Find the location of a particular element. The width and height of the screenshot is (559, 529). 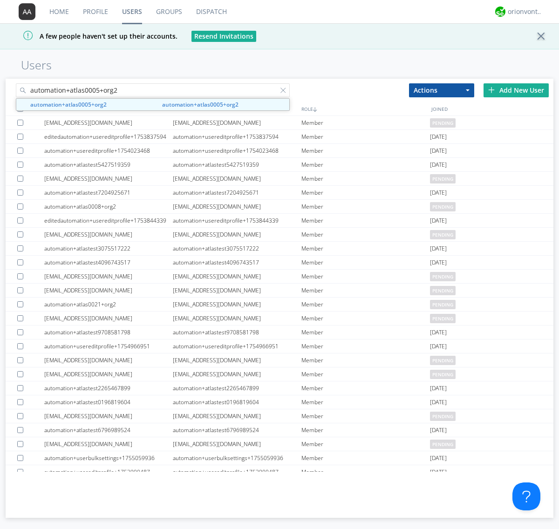

div: automation+usereditprofile+1754966951 is located at coordinates (109, 346).